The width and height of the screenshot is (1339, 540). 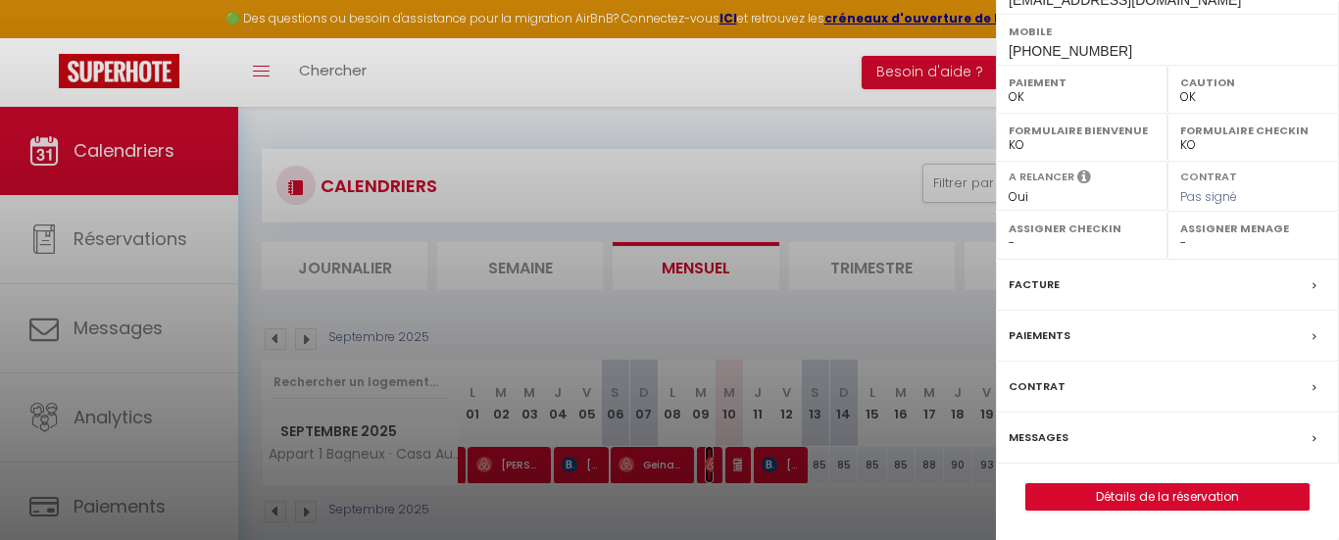 What do you see at coordinates (1038, 437) in the screenshot?
I see `label: Messages` at bounding box center [1038, 437].